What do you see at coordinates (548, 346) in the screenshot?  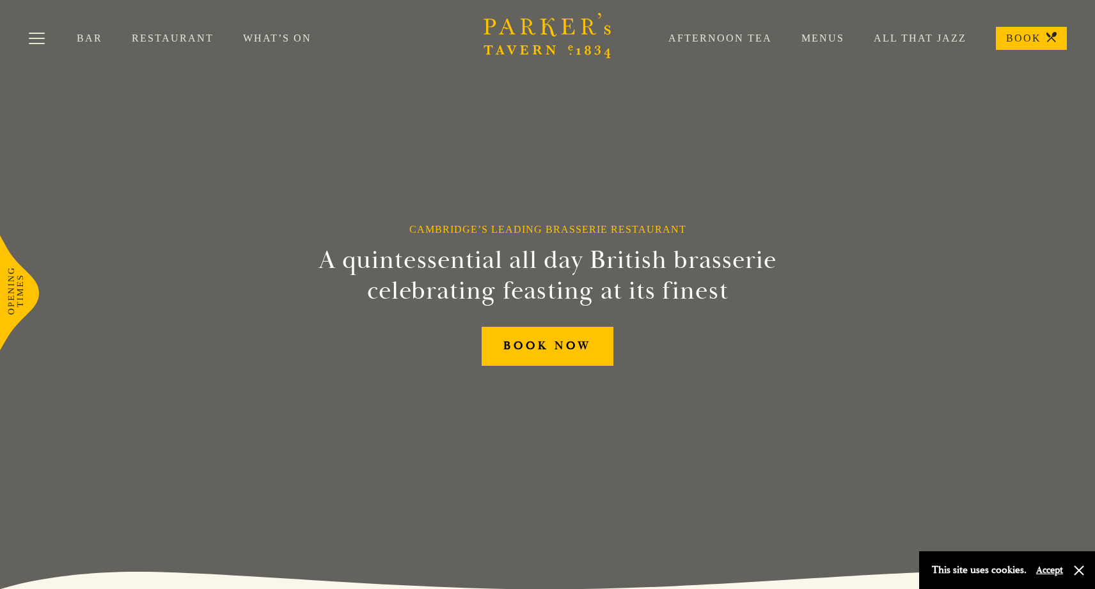 I see `a: BOOK NOW` at bounding box center [548, 346].